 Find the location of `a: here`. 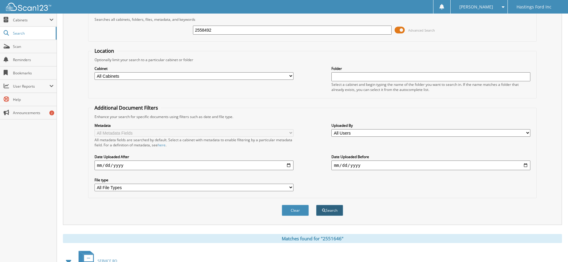

a: here is located at coordinates (162, 145).